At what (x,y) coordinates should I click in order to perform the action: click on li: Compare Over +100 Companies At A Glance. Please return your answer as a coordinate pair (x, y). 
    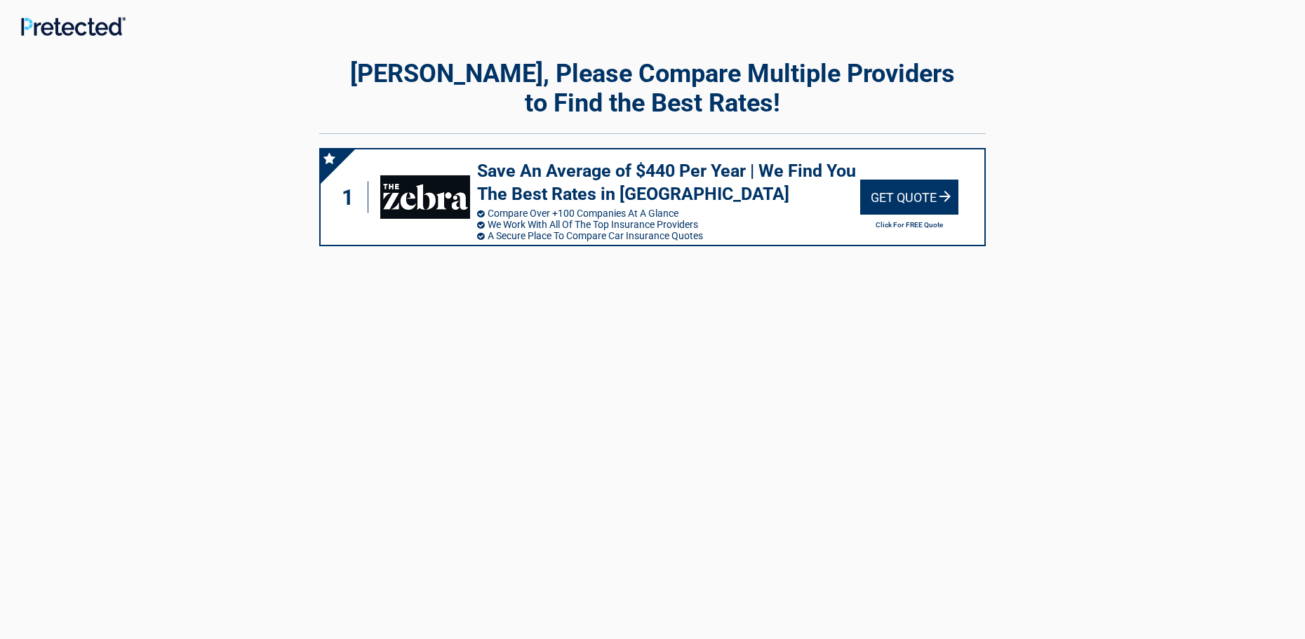
    Looking at the image, I should click on (668, 213).